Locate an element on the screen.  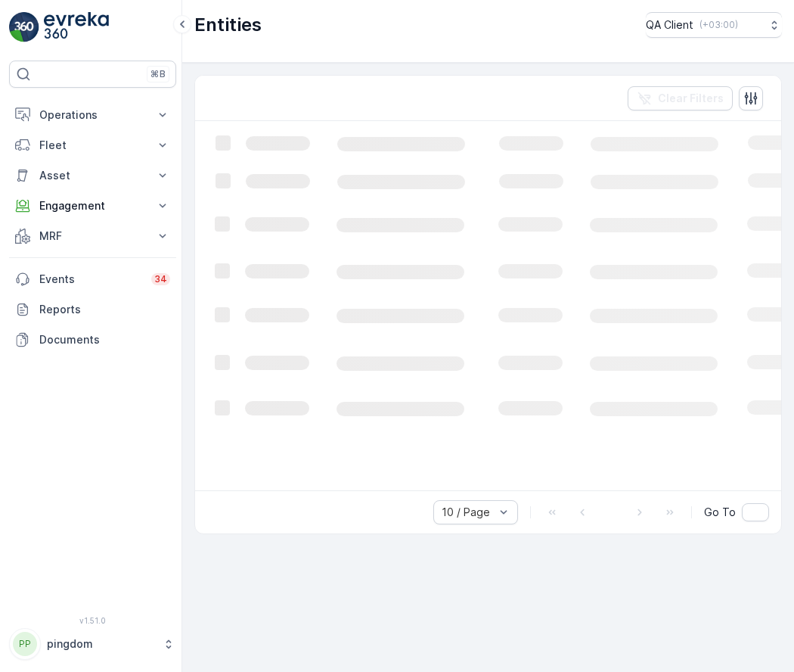
button: Operations is located at coordinates (92, 115).